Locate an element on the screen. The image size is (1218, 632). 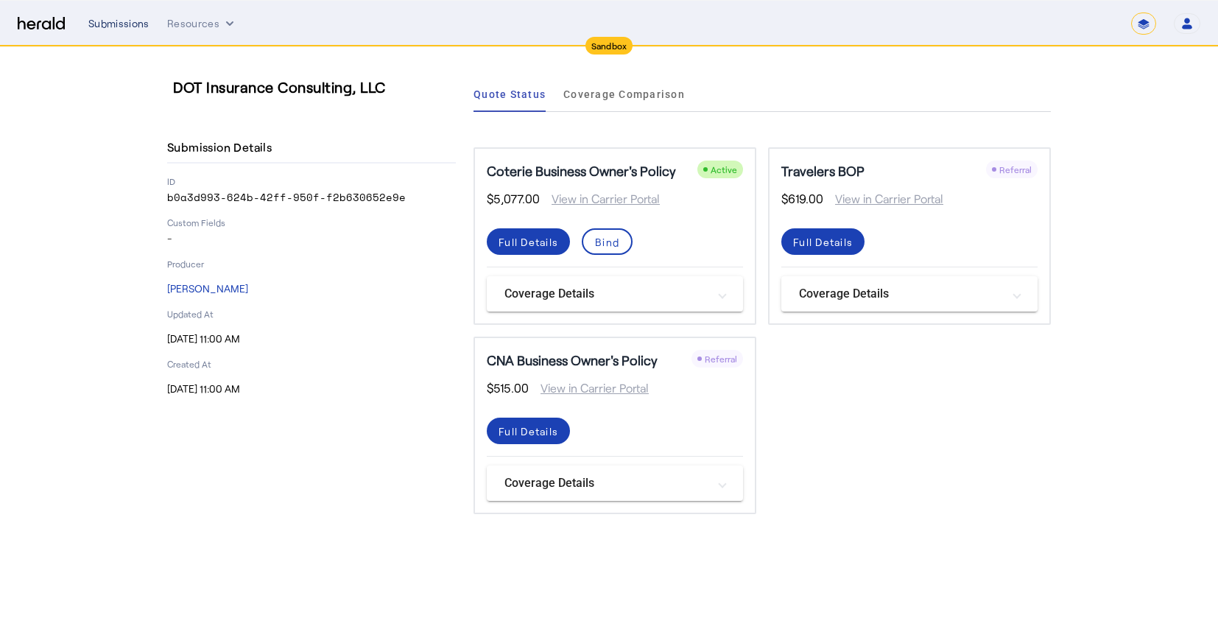
h4: Submission Details is located at coordinates (222, 147).